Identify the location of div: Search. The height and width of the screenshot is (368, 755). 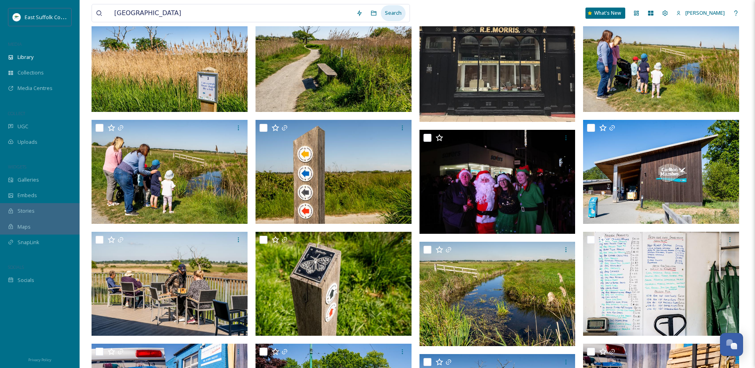
(393, 13).